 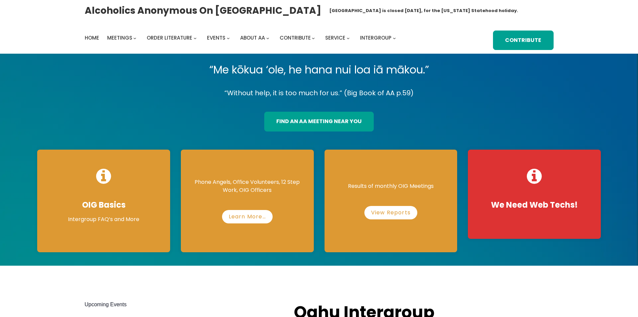 I want to click on a: Events, so click(x=216, y=38).